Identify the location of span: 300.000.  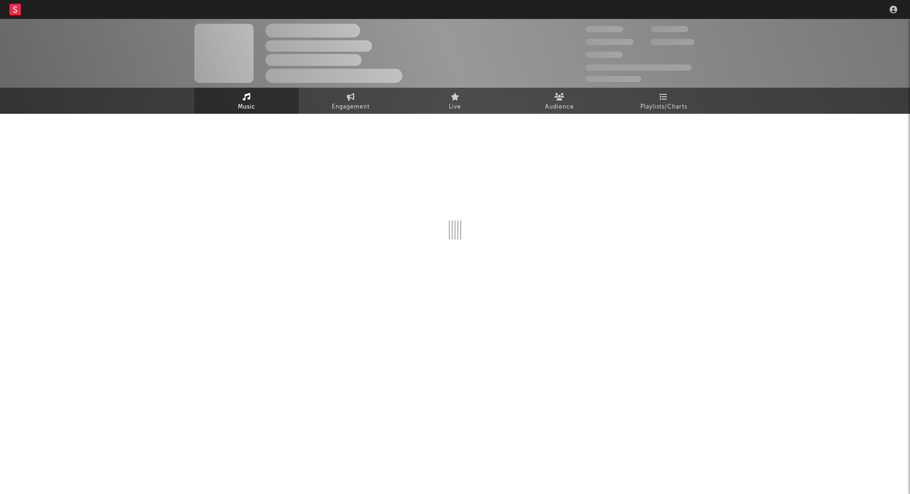
(604, 29).